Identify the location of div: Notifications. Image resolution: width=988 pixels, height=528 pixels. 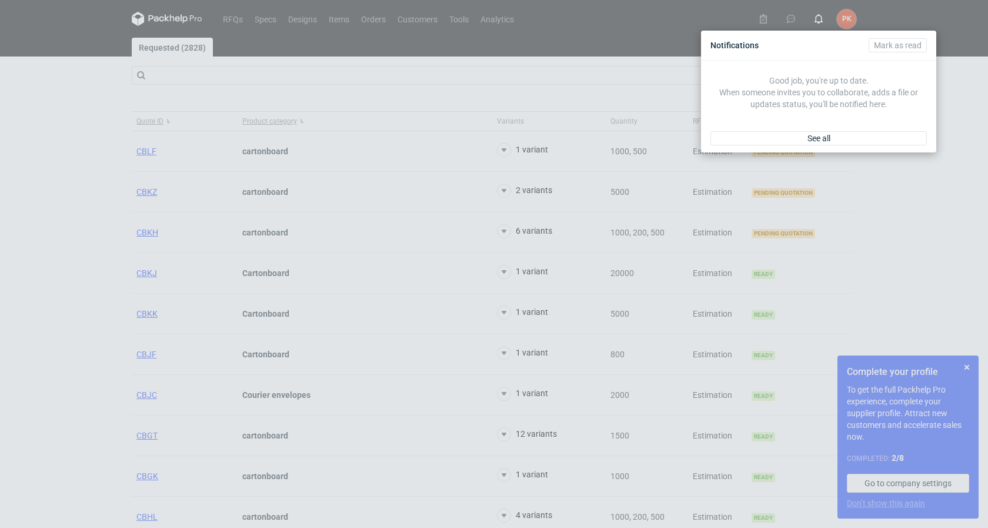
(819, 45).